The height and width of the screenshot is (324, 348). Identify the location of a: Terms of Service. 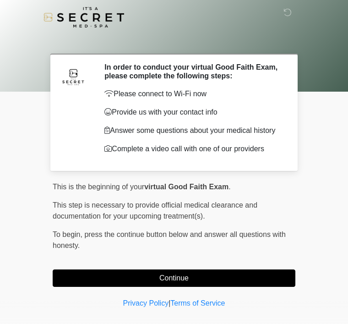
(197, 303).